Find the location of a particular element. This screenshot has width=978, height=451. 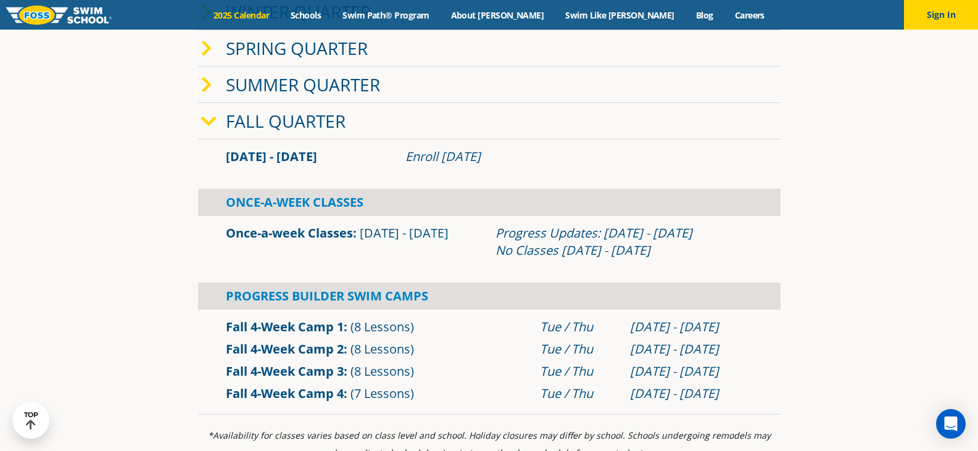

a: Swim Path® Program is located at coordinates (386, 15).